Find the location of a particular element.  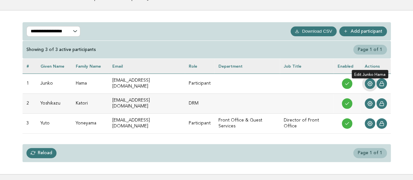

button: Download CSV is located at coordinates (314, 31).